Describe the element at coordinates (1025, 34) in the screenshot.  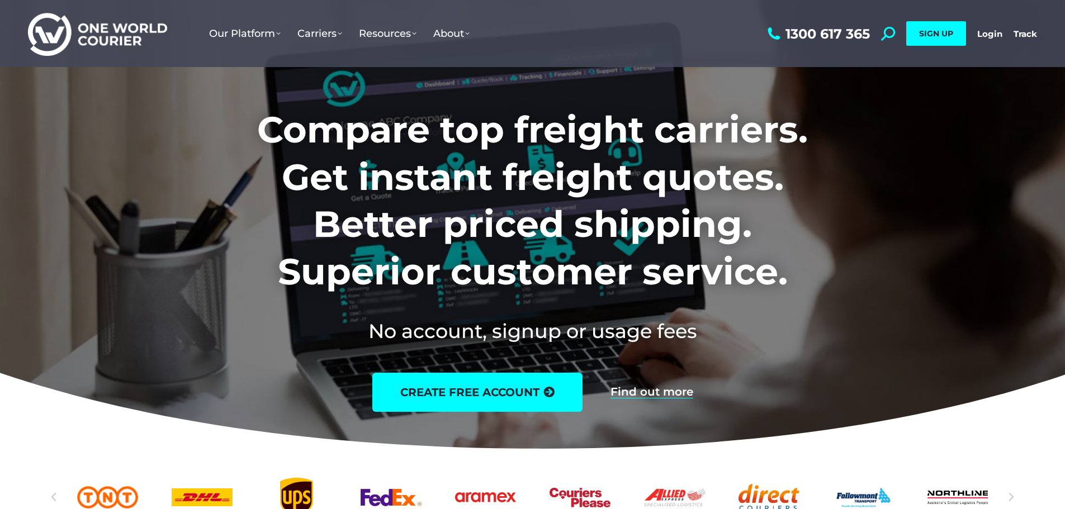
I see `a: Track` at that location.